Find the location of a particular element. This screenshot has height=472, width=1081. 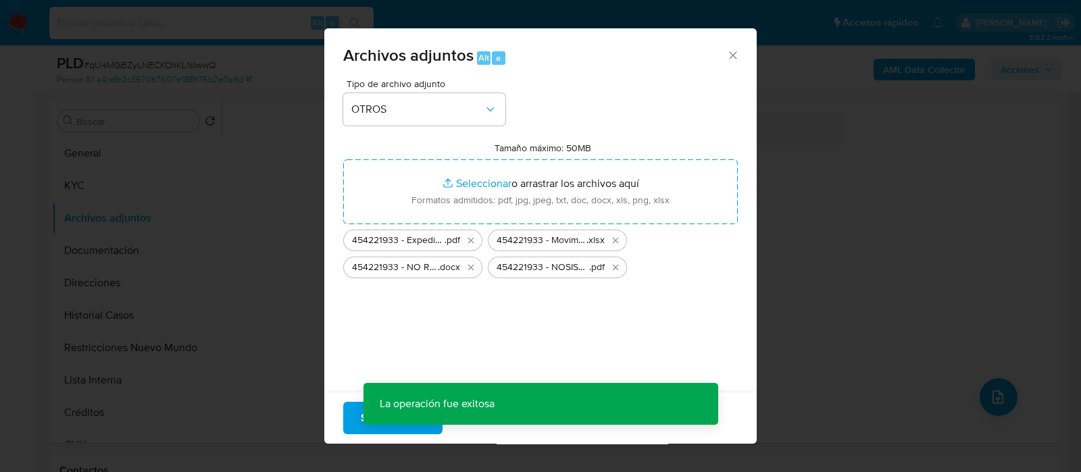

p: La operación fue exitosa is located at coordinates (437, 404).